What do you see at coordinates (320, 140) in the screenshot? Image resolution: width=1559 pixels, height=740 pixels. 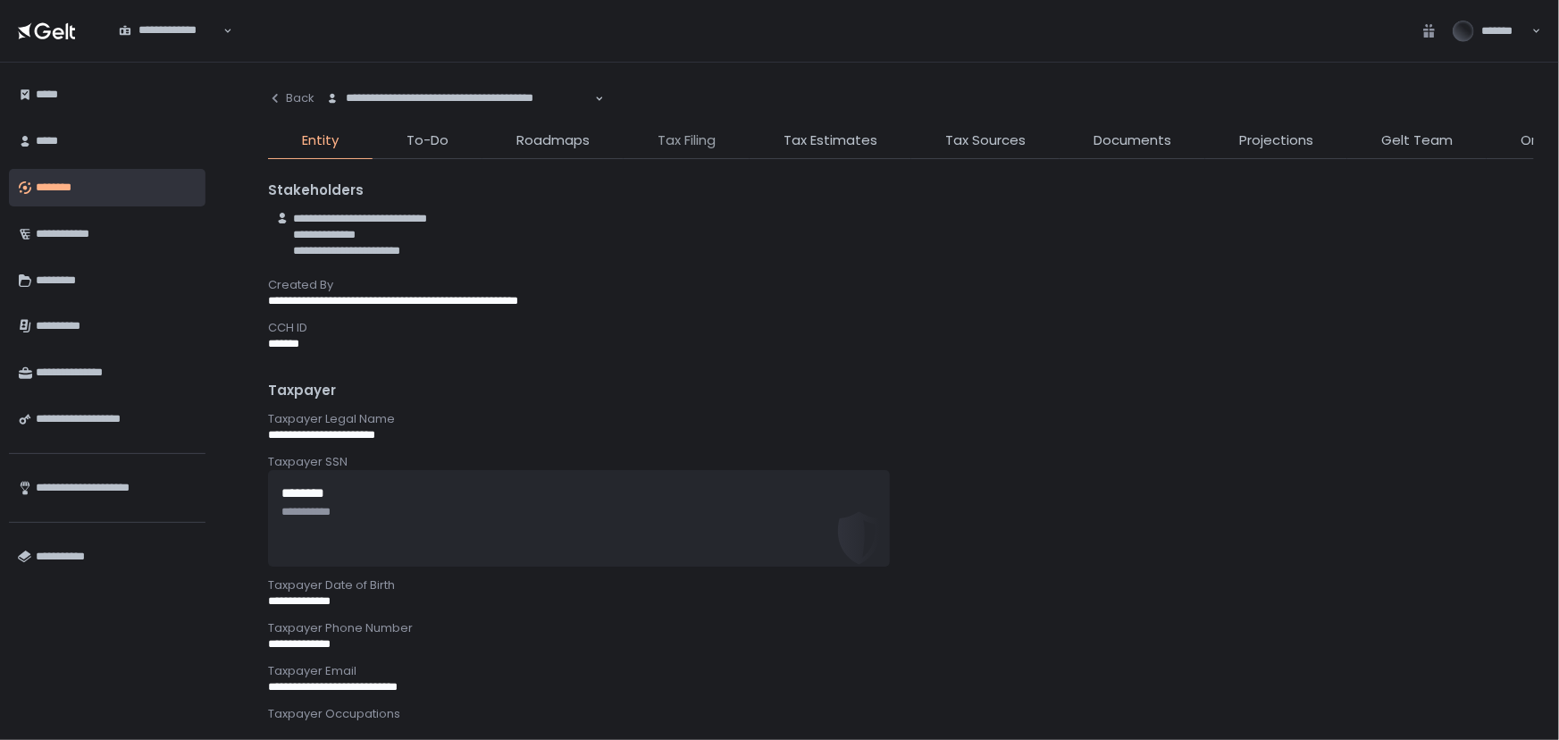 I see `span: Entity` at bounding box center [320, 140].